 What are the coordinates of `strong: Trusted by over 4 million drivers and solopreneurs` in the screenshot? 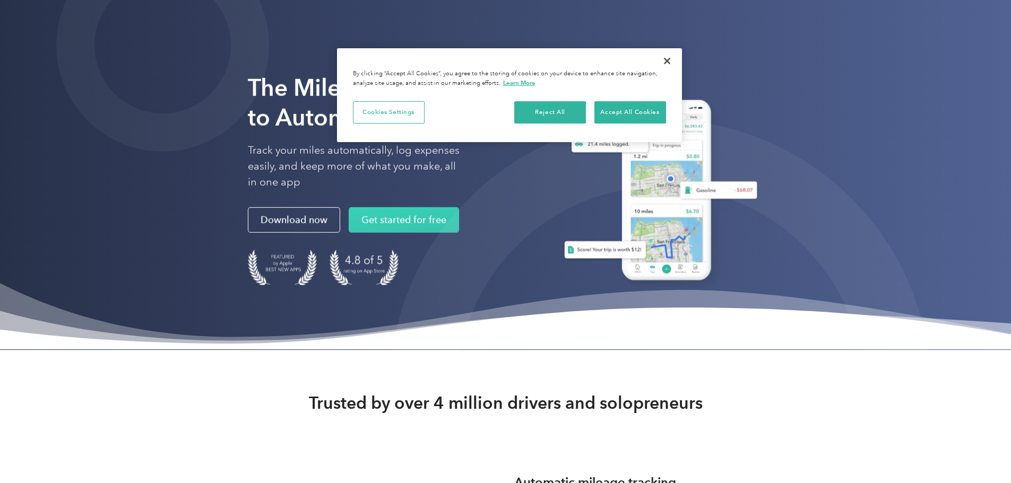 It's located at (506, 403).